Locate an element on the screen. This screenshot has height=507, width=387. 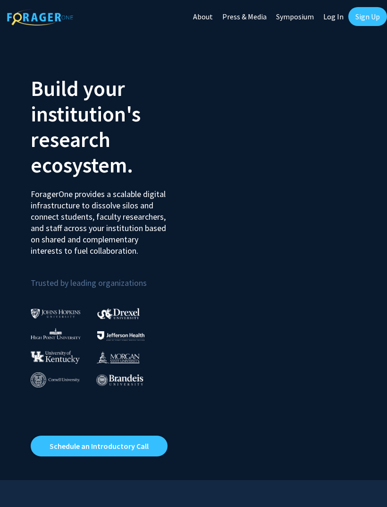
img: Thomas Jefferson University is located at coordinates (121, 335).